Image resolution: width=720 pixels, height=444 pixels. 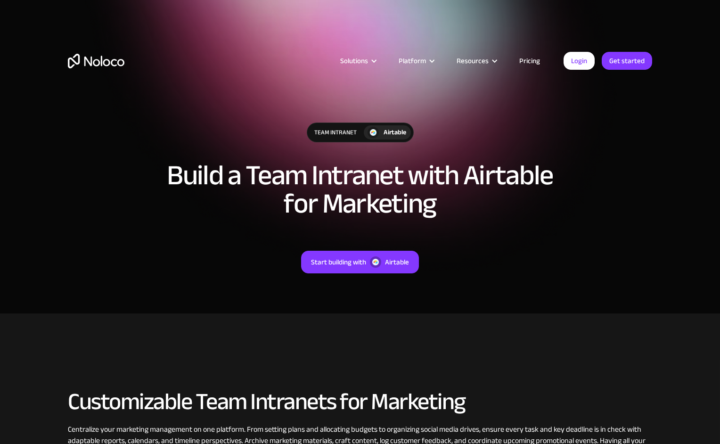 I want to click on a: home, so click(x=96, y=61).